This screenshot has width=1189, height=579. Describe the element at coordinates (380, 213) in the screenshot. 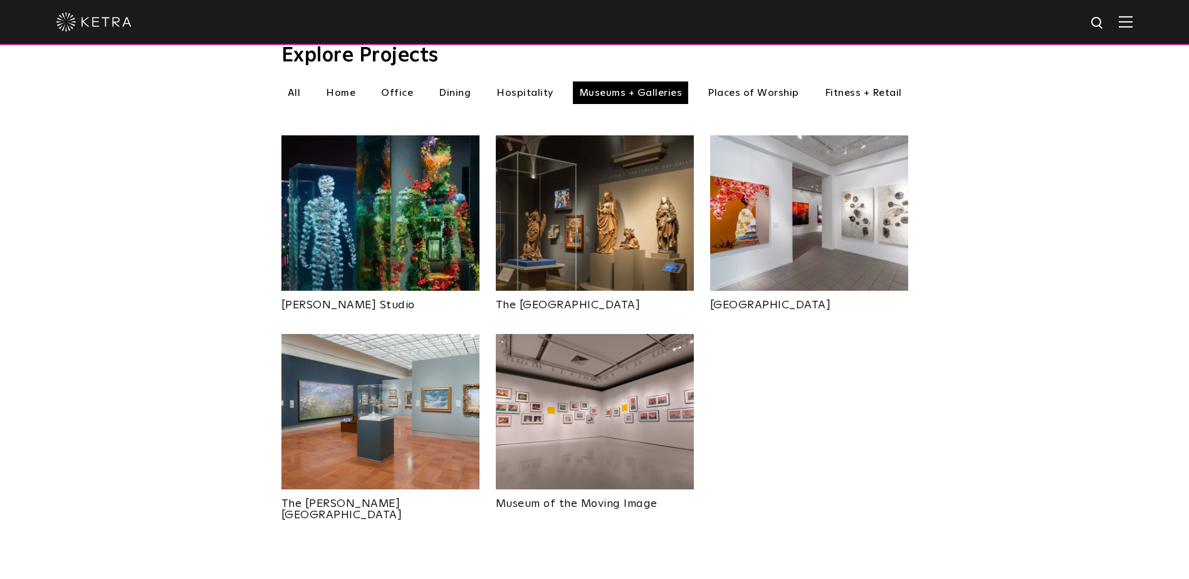

I see `img: Dustin_Yellin_Ketra_Web-03-1` at that location.